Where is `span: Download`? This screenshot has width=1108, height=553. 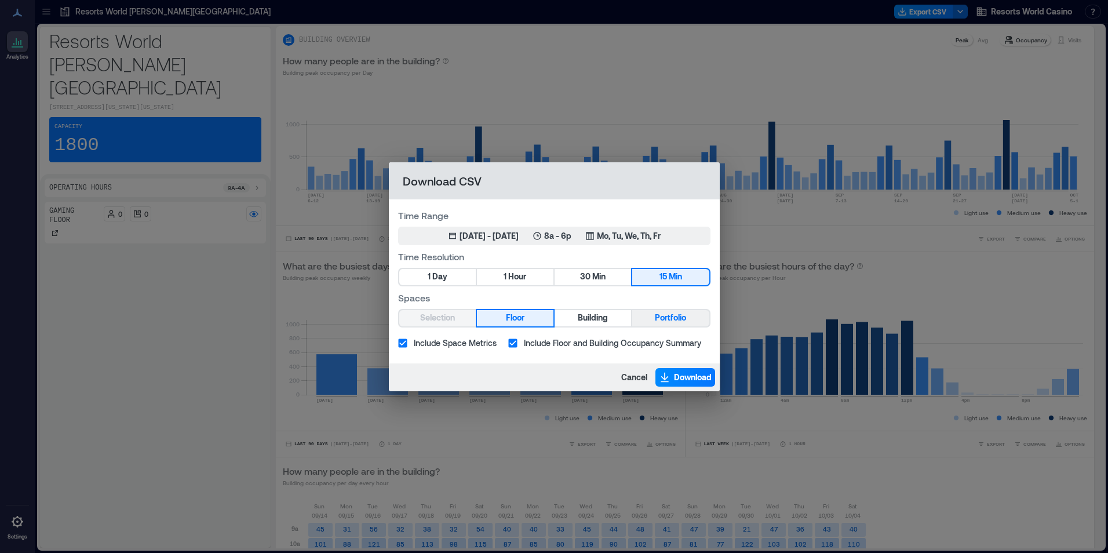 span: Download is located at coordinates (692, 377).